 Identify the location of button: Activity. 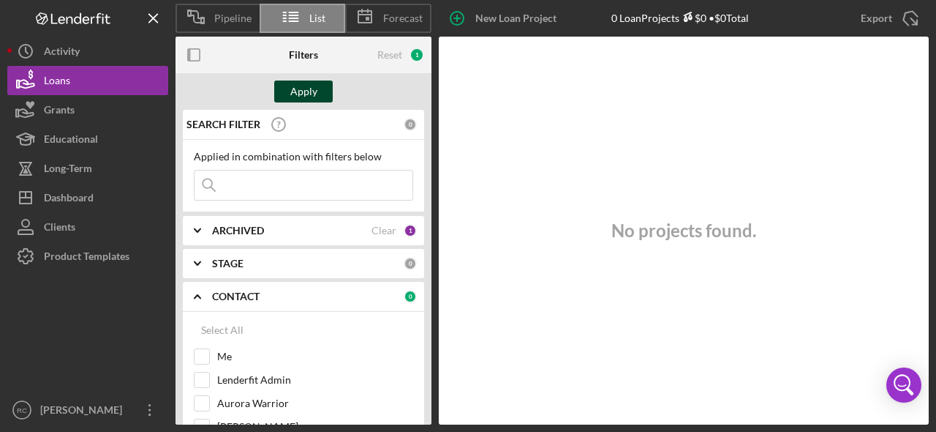
(88, 51).